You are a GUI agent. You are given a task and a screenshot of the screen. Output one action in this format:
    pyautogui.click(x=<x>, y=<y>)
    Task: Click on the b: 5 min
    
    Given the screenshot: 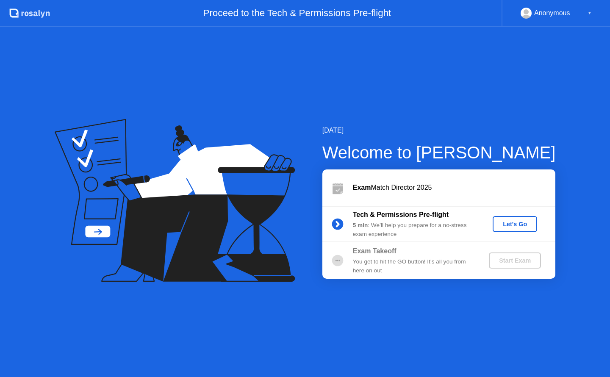 What is the action you would take?
    pyautogui.click(x=361, y=225)
    